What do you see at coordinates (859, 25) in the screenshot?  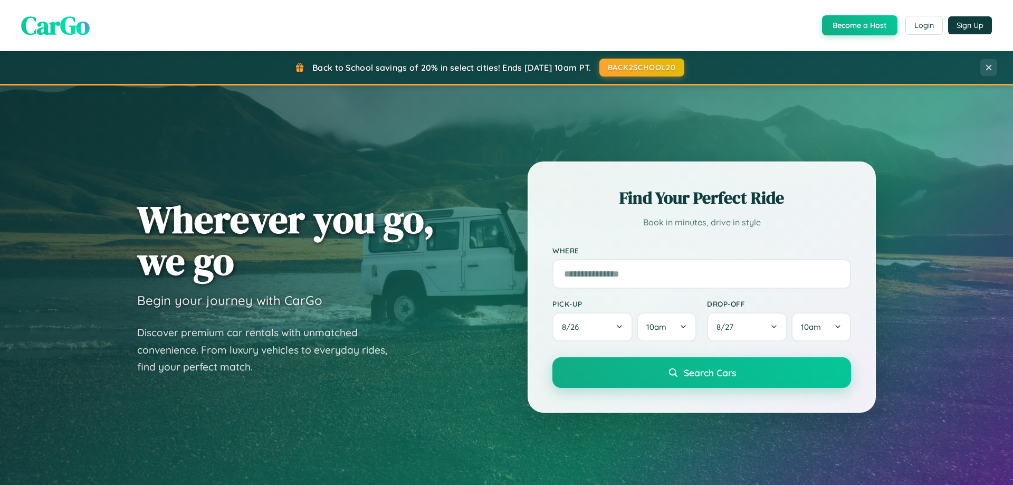 I see `button: Become a Host` at bounding box center [859, 25].